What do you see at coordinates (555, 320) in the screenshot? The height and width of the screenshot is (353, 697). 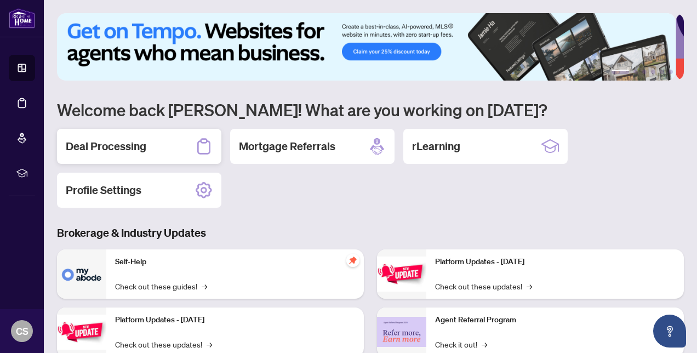 I see `p: Agent Referral Program` at bounding box center [555, 320].